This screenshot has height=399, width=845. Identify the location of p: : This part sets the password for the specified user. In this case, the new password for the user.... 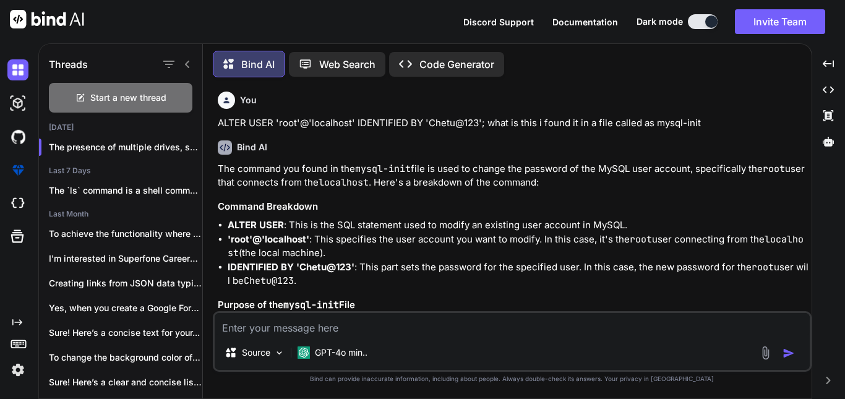
(518, 274).